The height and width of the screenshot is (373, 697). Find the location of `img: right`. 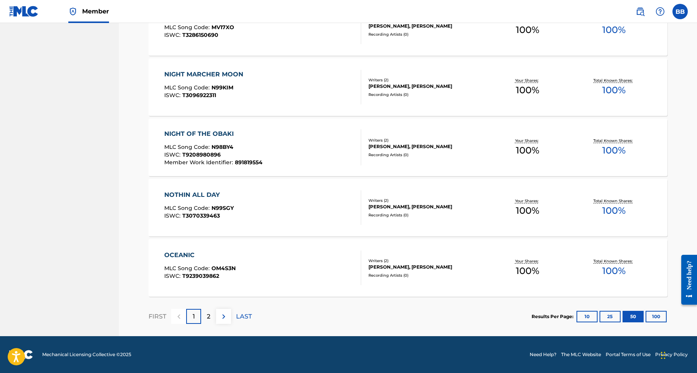

img: right is located at coordinates (224, 317).